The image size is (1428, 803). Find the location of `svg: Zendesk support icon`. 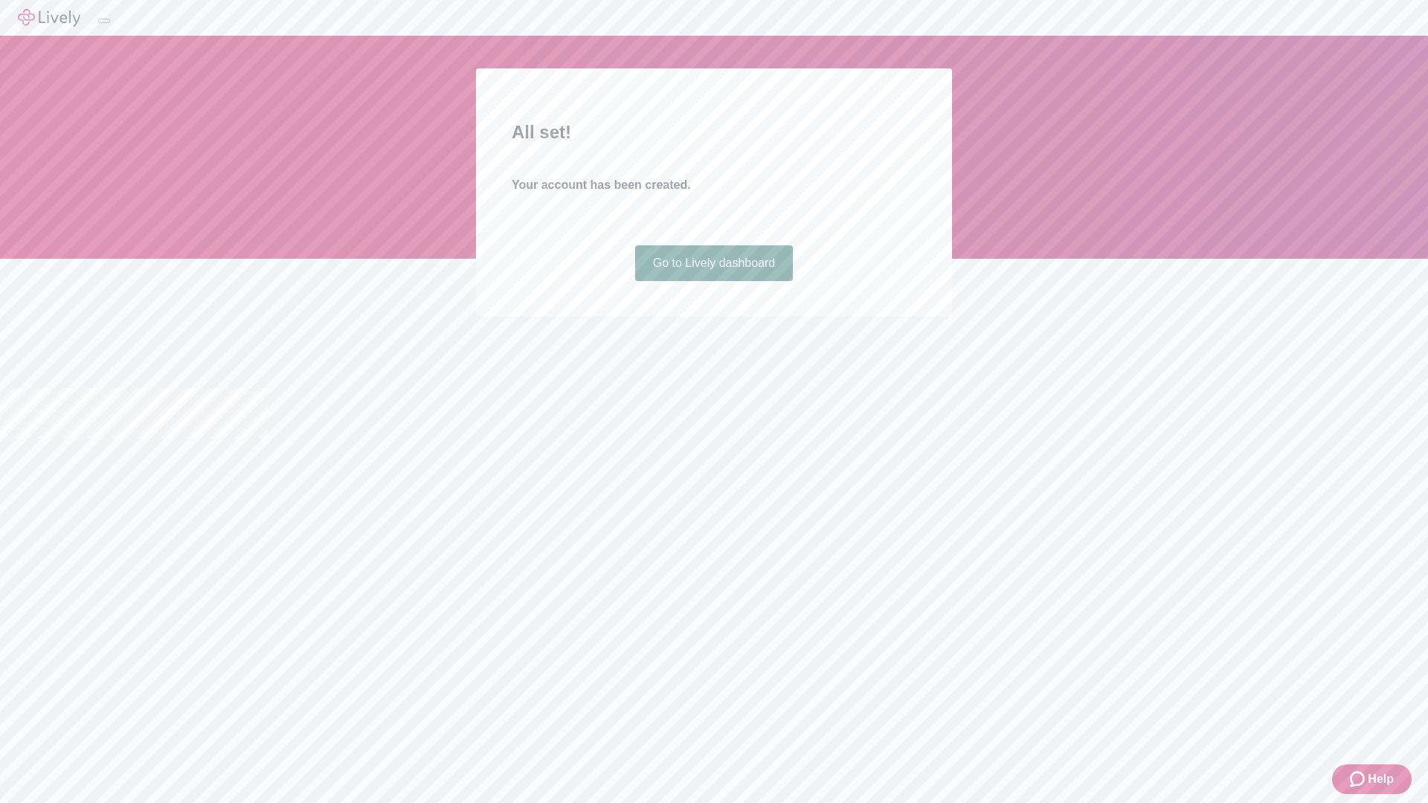

svg: Zendesk support icon is located at coordinates (1359, 779).